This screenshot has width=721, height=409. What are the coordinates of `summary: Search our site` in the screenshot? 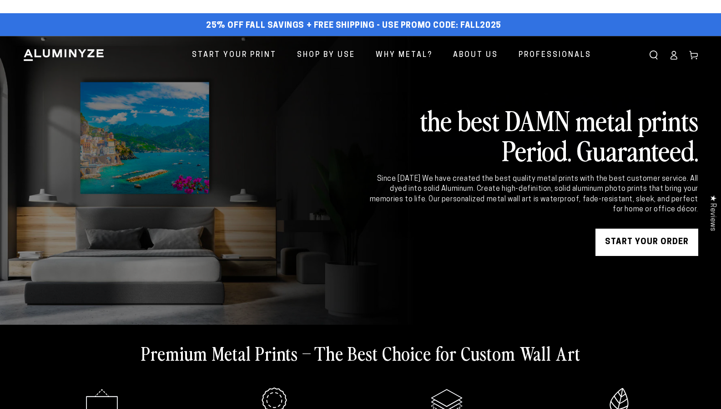 It's located at (654, 55).